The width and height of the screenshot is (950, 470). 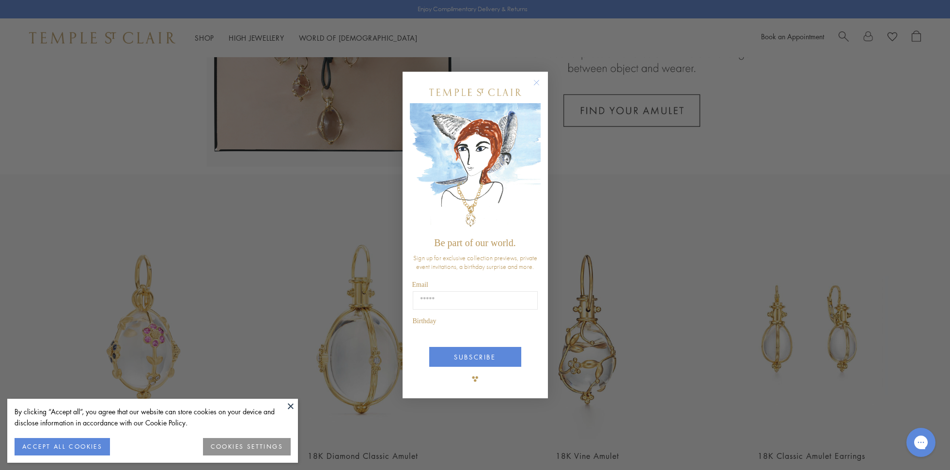 I want to click on img: c4a9eb12-d91a-4d4a-8ee0-386386f4f338.jpeg, so click(x=475, y=168).